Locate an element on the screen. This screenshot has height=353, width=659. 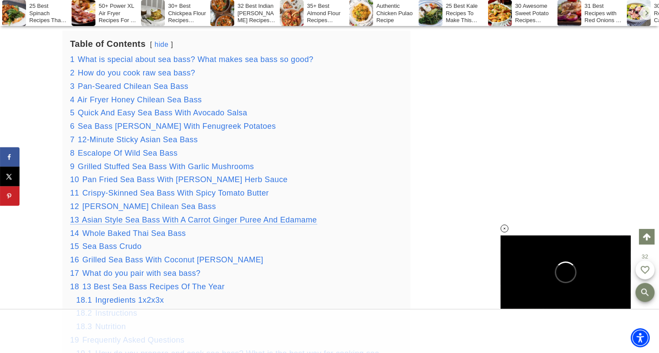
a: 18.1 Ingredients 1x2x3x is located at coordinates (120, 300).